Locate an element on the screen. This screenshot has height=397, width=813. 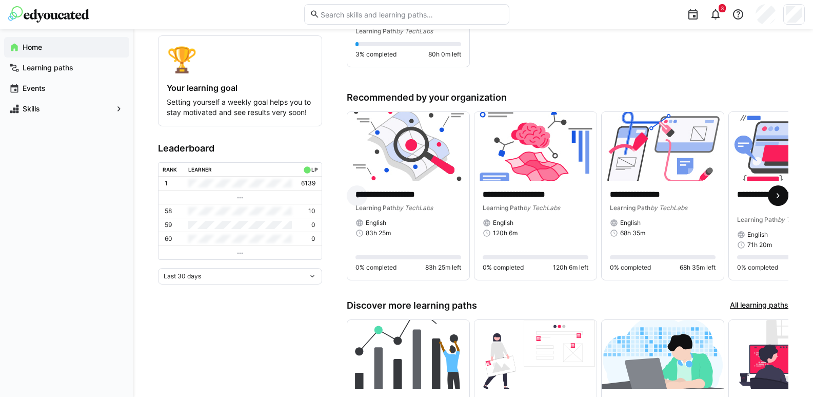
div: Rank is located at coordinates (170, 169).